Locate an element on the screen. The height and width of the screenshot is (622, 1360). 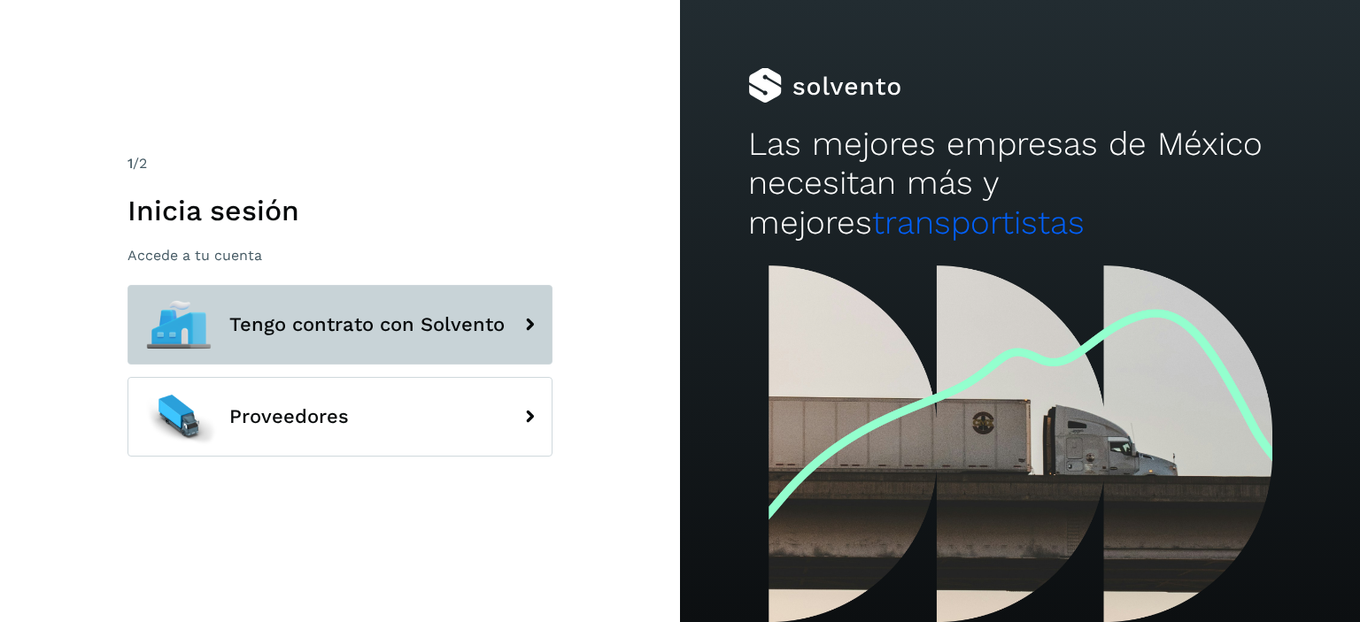
button: Tengo contrato con Solvento is located at coordinates (340, 325).